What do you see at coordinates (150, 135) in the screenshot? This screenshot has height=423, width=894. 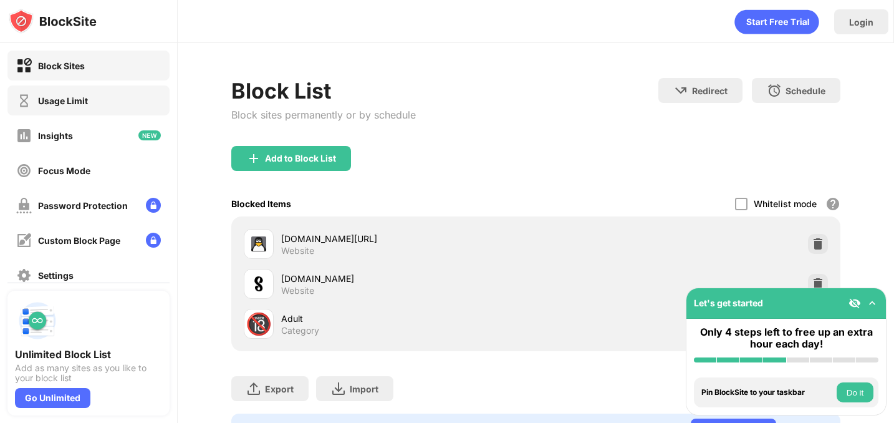 I see `img: new-icon.svg` at bounding box center [150, 135].